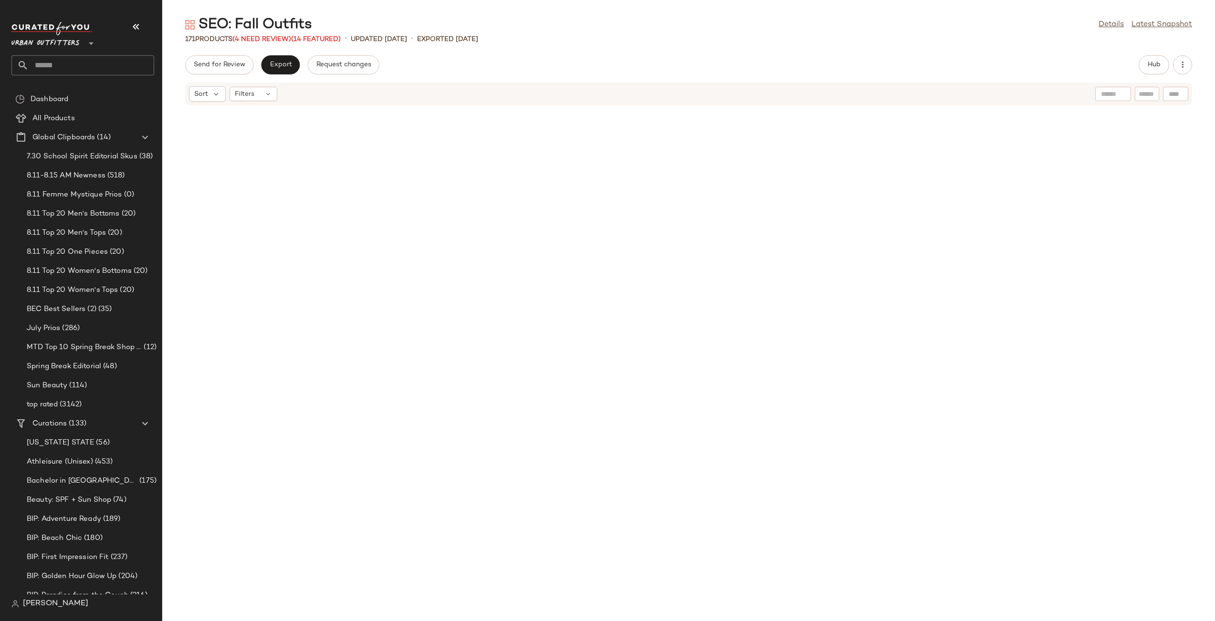 The height and width of the screenshot is (621, 1215). Describe the element at coordinates (72, 577) in the screenshot. I see `span: BIP: Golden Hour Glow Up` at that location.